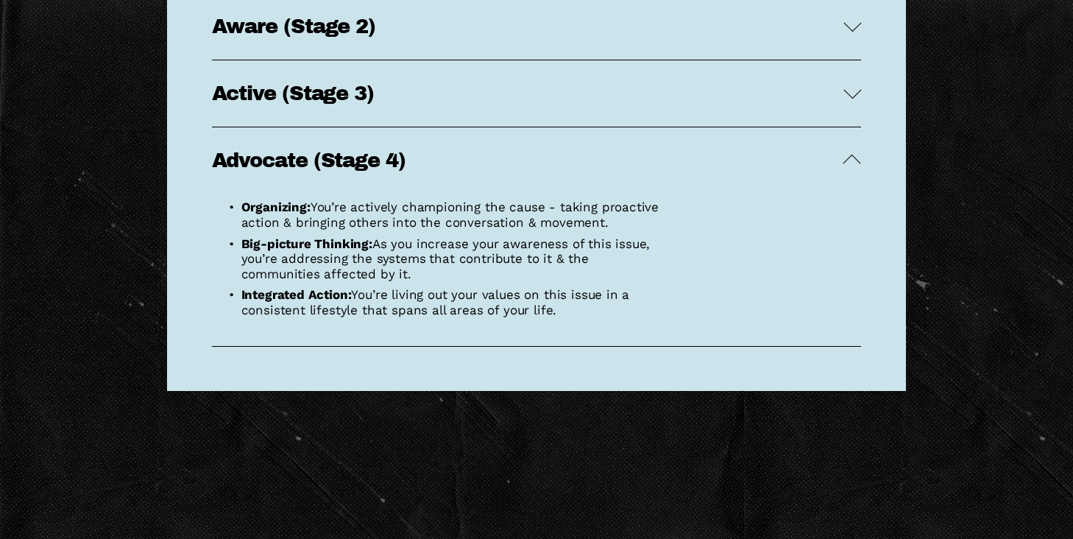 The width and height of the screenshot is (1073, 539). I want to click on strong: Integrated Action:, so click(297, 294).